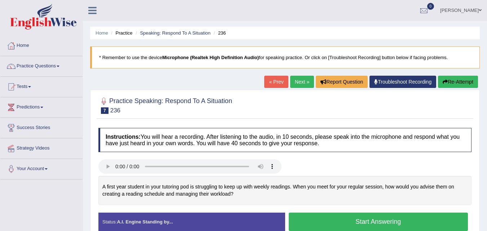 The height and width of the screenshot is (231, 487). I want to click on span: 7, so click(105, 111).